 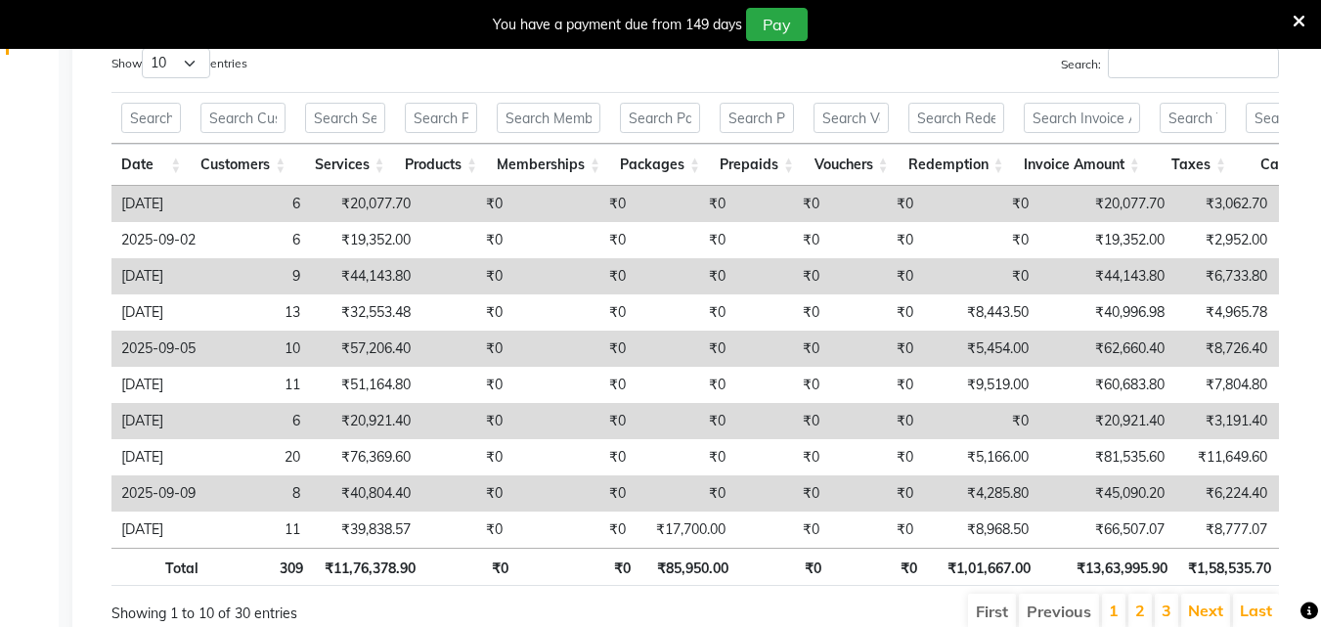 What do you see at coordinates (365, 493) in the screenshot?
I see `td: ₹40,804.40` at bounding box center [365, 493].